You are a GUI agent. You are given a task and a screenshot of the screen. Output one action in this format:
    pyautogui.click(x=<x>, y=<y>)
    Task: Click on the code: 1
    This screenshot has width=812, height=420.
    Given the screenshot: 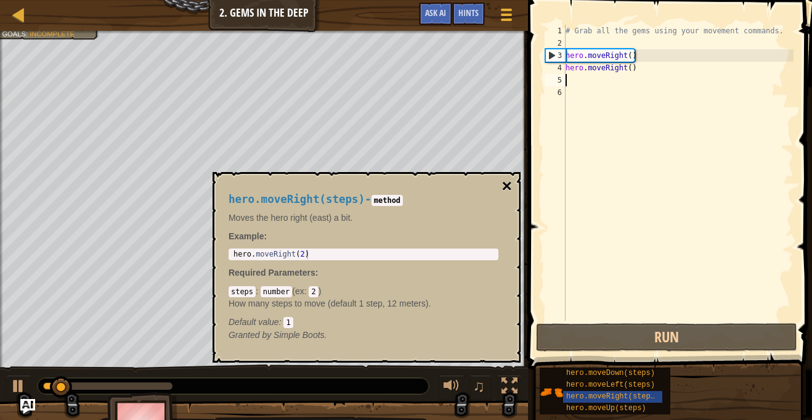 What is the action you would take?
    pyautogui.click(x=288, y=322)
    